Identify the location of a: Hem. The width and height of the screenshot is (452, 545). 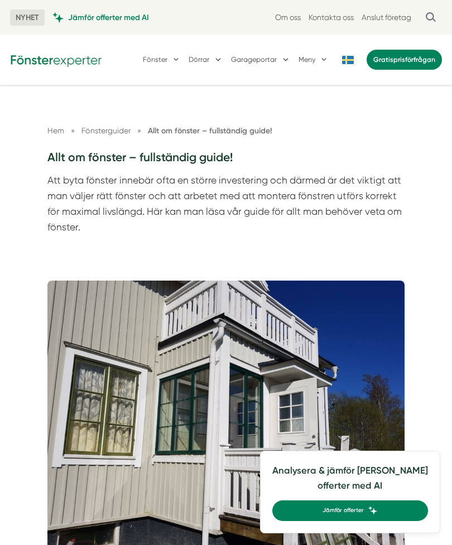
(56, 131).